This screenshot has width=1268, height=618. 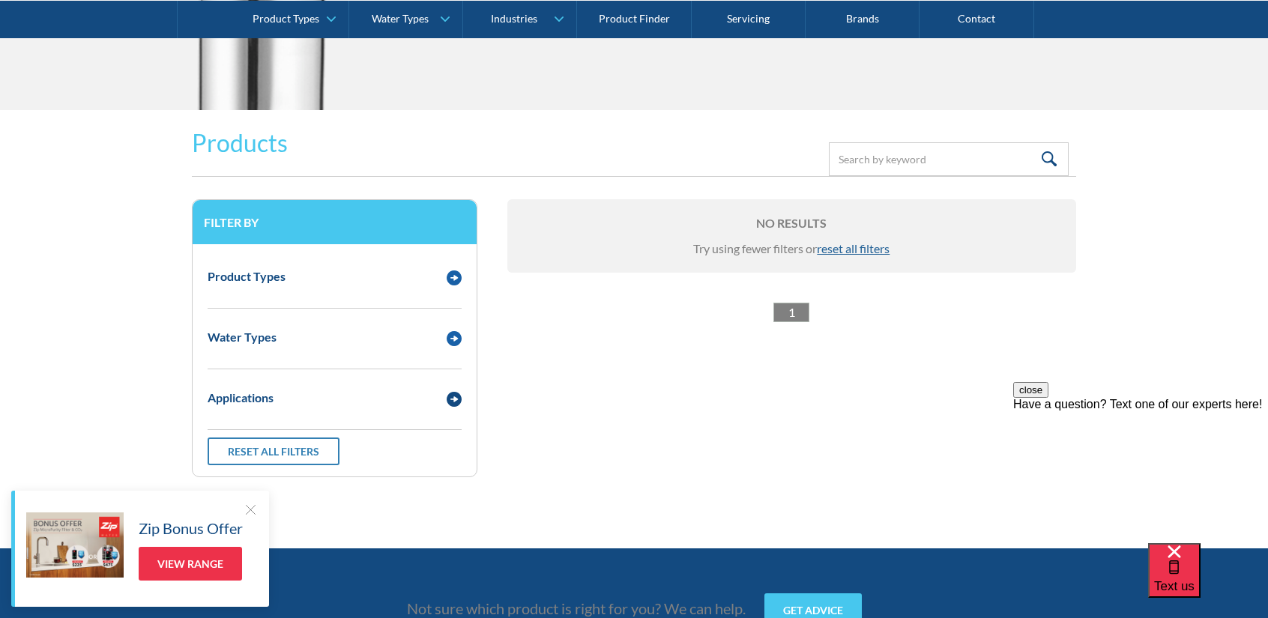 What do you see at coordinates (949, 159) in the screenshot?
I see `input: Search by keyword` at bounding box center [949, 159].